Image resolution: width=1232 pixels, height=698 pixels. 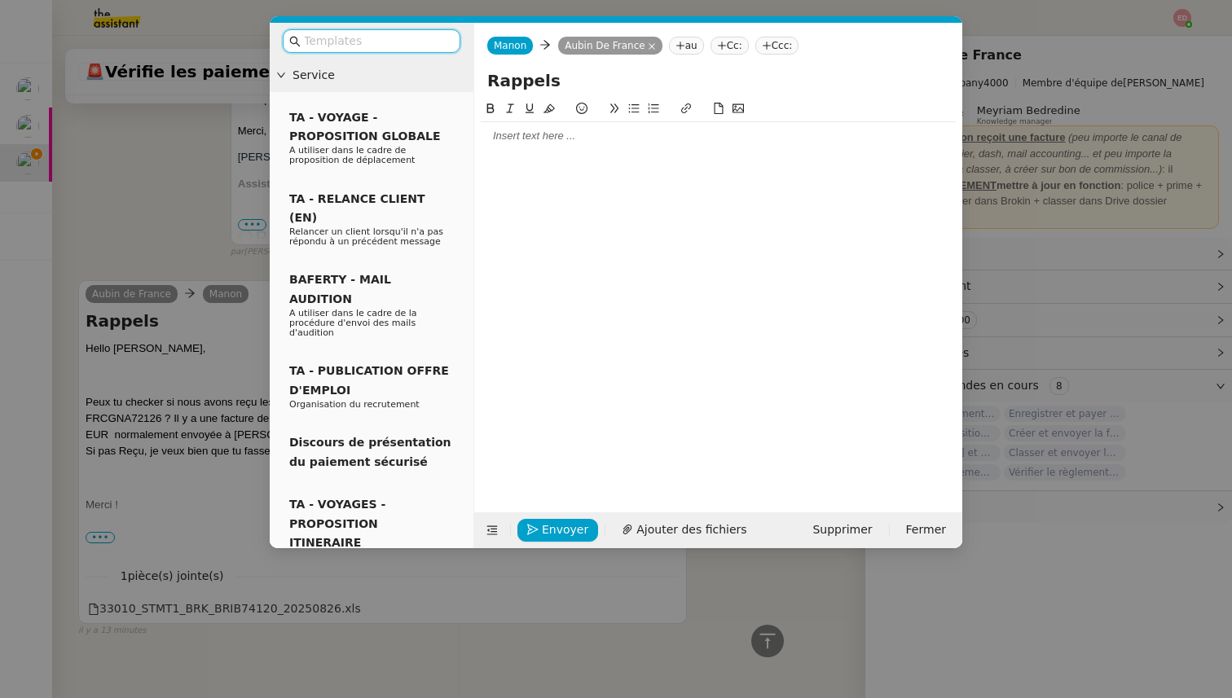 I want to click on span: Relancer un client lorsqu'il n'a pas répondu à un précédent message, so click(x=366, y=236).